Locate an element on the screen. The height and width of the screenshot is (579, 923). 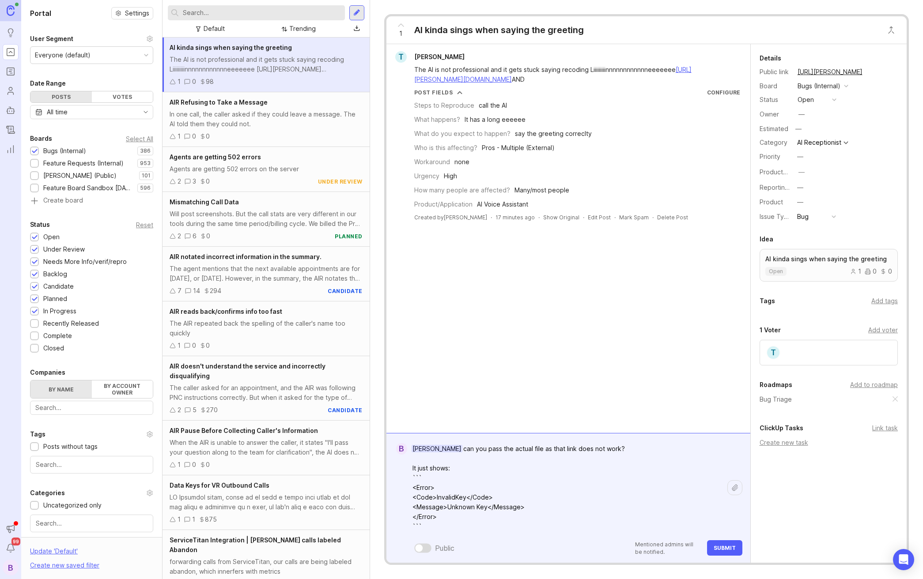
div: Bugs (Internal) is located at coordinates (64, 151).